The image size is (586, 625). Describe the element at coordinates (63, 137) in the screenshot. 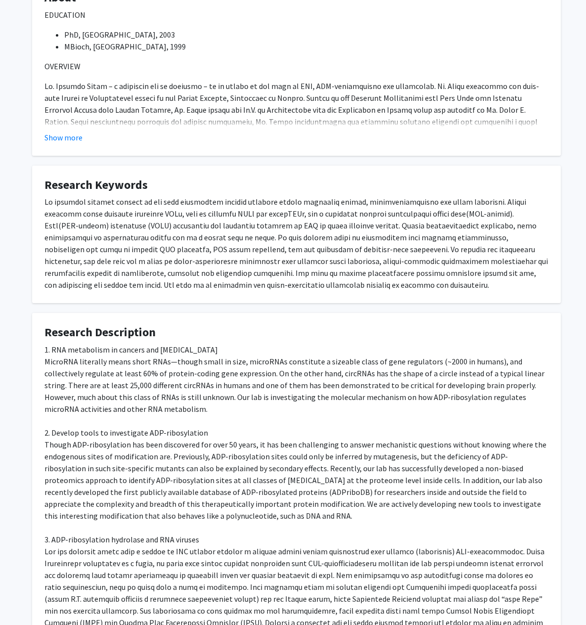

I see `button: Show more` at that location.